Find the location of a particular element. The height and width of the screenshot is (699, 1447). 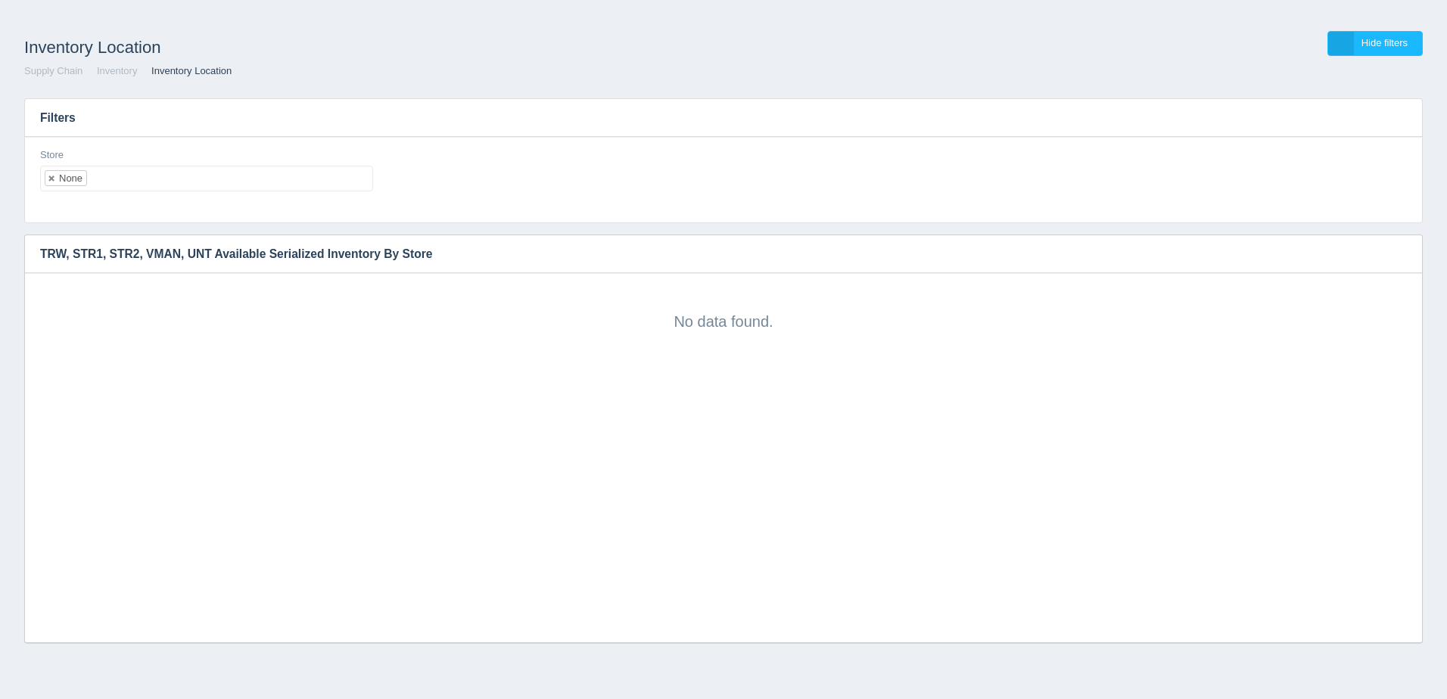

a: Hide filters is located at coordinates (1375, 43).